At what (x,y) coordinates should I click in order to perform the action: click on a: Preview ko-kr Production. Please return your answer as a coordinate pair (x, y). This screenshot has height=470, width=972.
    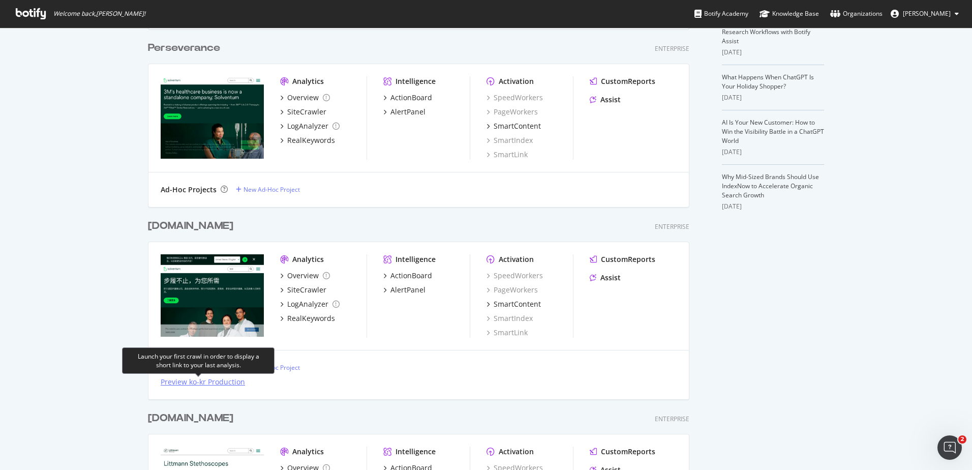
    Looking at the image, I should click on (203, 382).